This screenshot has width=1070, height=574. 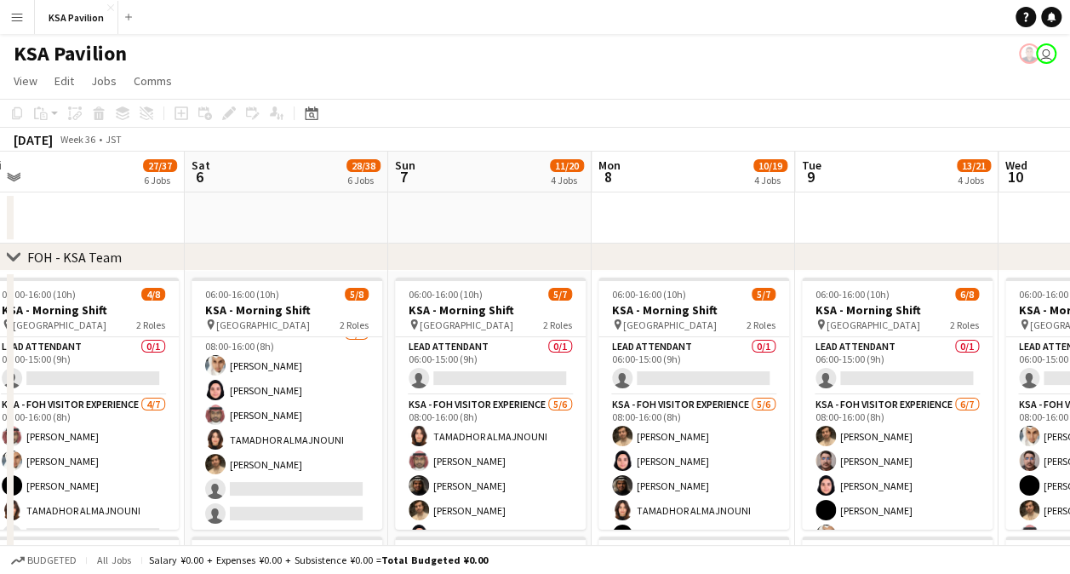 I want to click on span: Week 36, so click(x=77, y=139).